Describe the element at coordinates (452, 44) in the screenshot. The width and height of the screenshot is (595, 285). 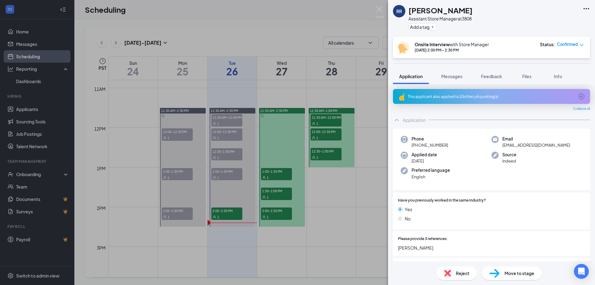
I see `div: with Store Manager` at that location.